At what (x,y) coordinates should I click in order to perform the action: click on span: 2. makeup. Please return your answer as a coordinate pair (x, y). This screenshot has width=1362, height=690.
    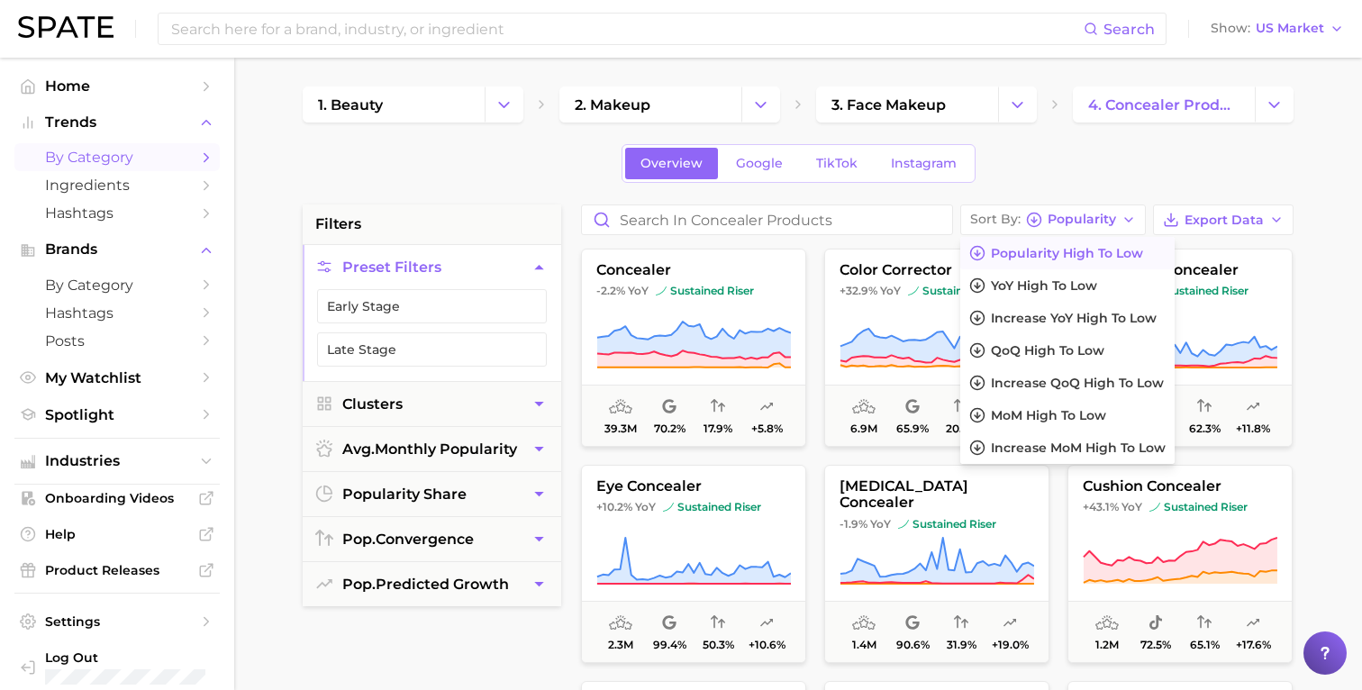
    Looking at the image, I should click on (612, 104).